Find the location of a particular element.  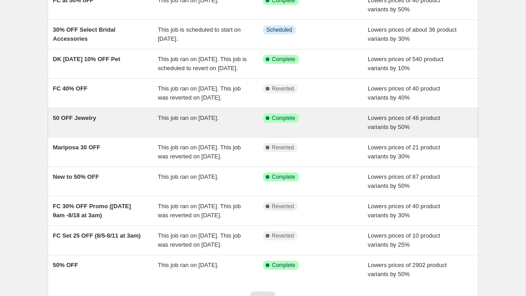

span: Lowers prices of 46 product variants by 50% is located at coordinates (404, 122).